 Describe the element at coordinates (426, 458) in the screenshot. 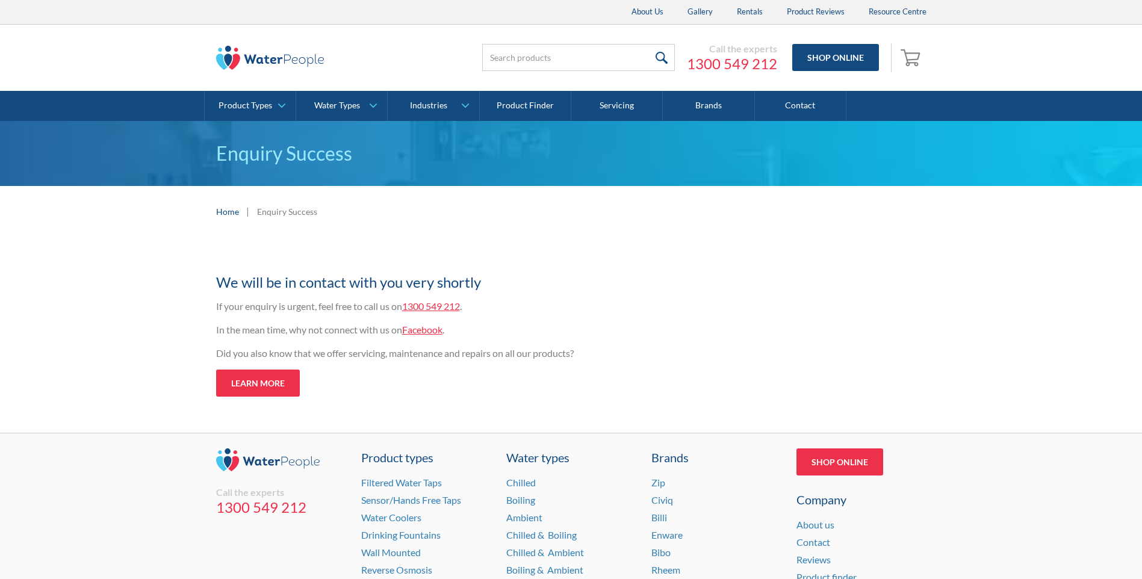

I see `a: Product types` at that location.